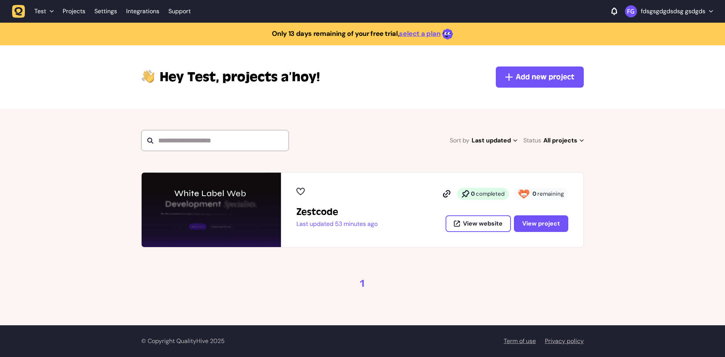 Image resolution: width=725 pixels, height=357 pixels. Describe the element at coordinates (183, 340) in the screenshot. I see `span: © Copyright QualityHive 2025` at that location.